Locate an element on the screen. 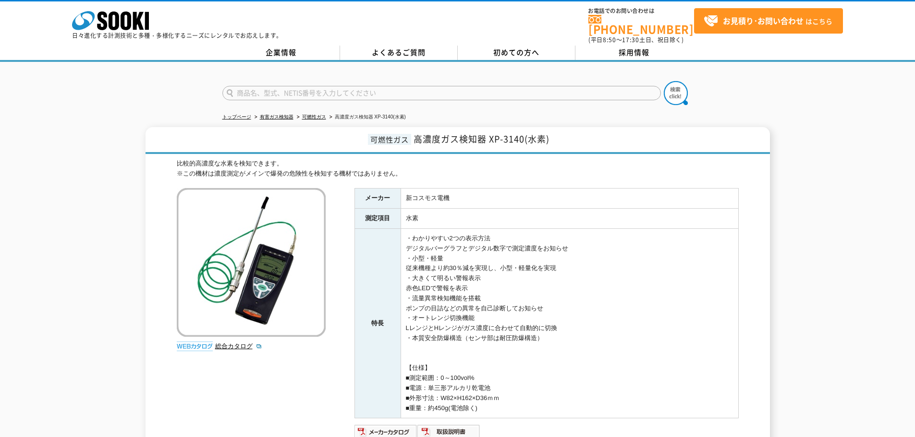  a: 初めての方へ is located at coordinates (516, 53).